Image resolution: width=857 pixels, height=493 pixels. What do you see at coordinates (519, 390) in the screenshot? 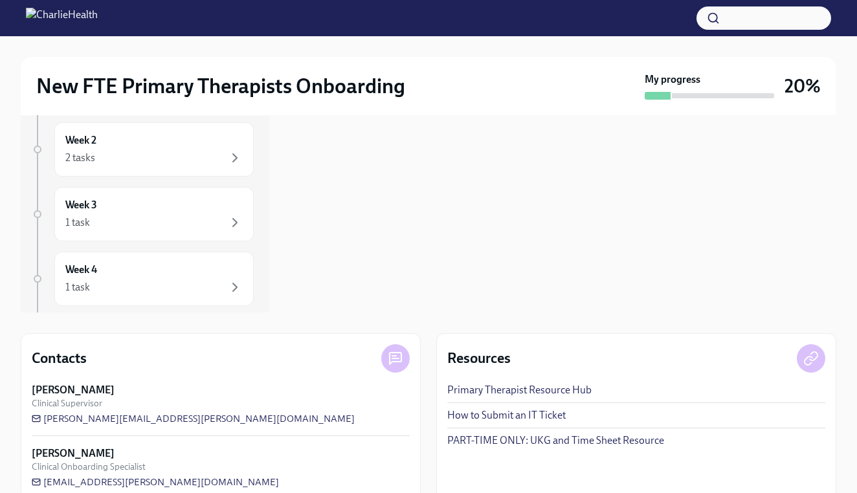
I see `a: Primary Therapist Resource Hub` at bounding box center [519, 390].